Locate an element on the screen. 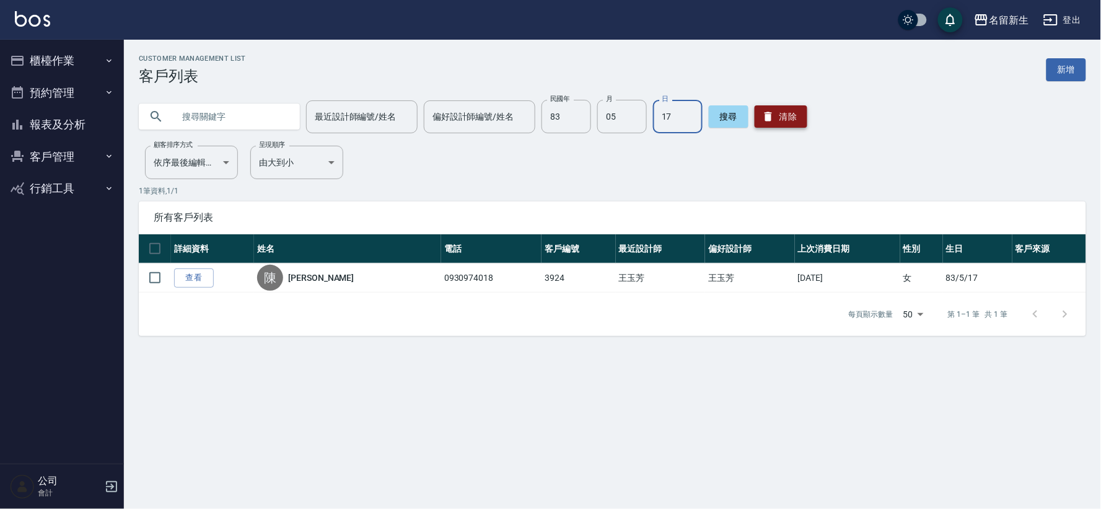  div: 由大到小 is located at coordinates (297, 162).